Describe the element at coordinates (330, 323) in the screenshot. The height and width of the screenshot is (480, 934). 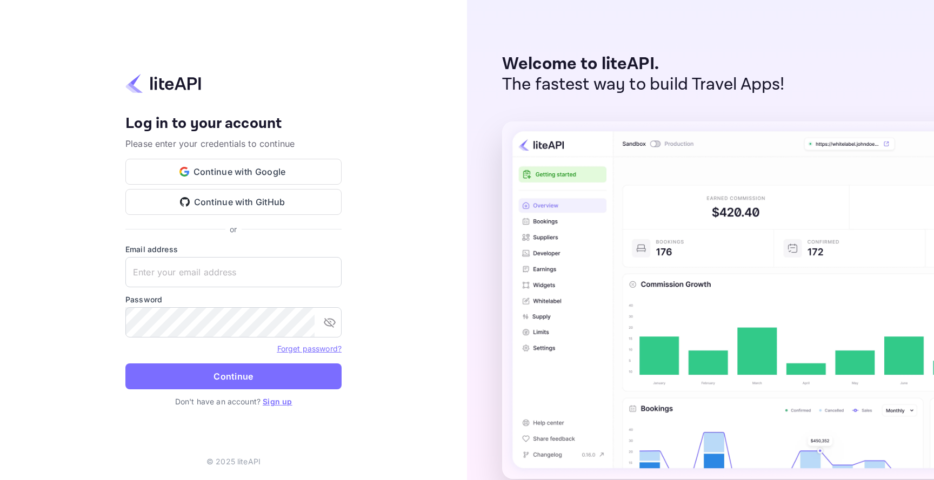
I see `button: toggle password visibility` at that location.